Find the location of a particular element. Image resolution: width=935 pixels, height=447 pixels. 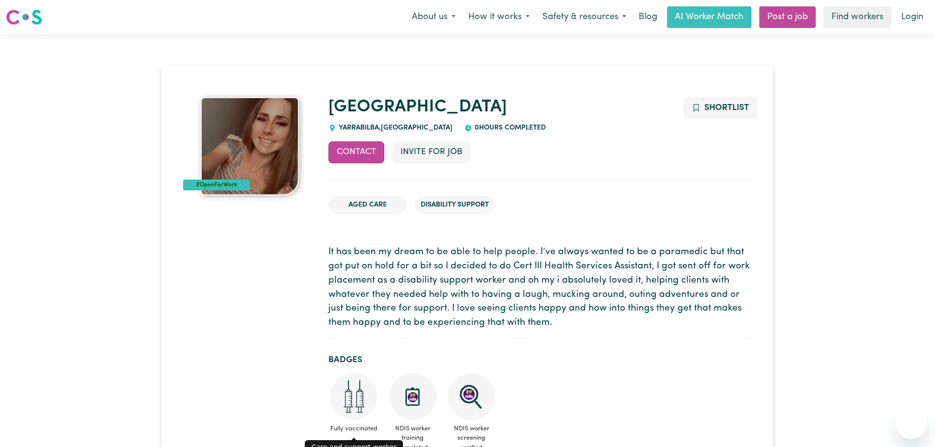

button: About us is located at coordinates (433, 17).